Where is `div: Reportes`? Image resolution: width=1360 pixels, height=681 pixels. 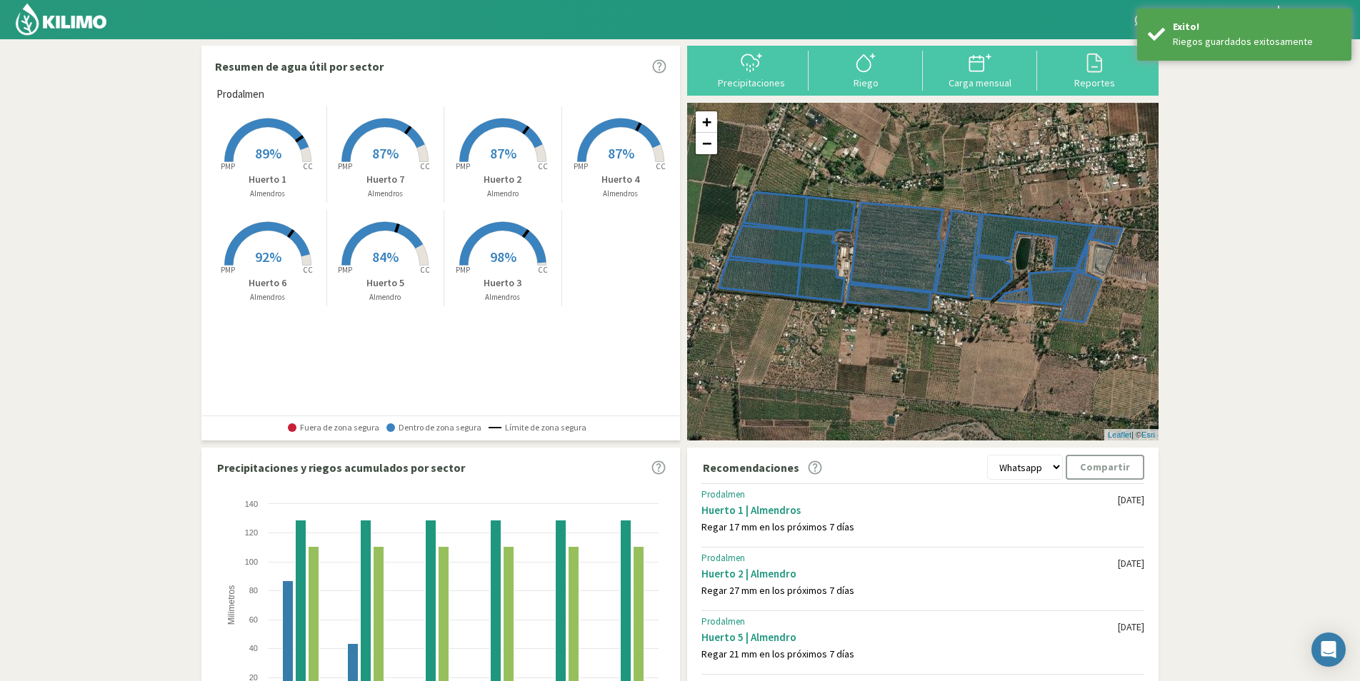
div: Reportes is located at coordinates (1094, 83).